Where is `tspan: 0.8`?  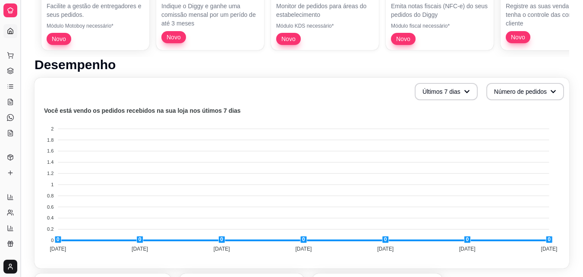
tspan: 0.8 is located at coordinates (50, 196).